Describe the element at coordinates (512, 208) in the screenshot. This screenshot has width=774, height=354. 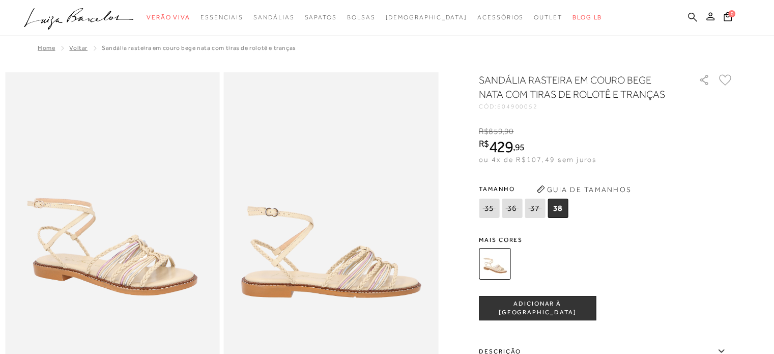
I see `span: 36` at that location.